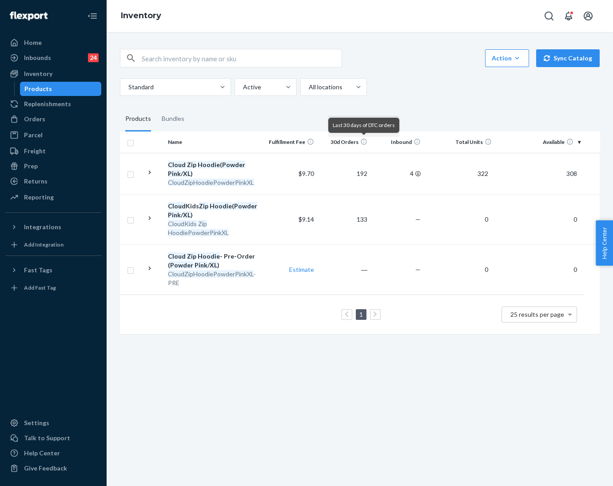 The height and width of the screenshot is (486, 613). What do you see at coordinates (291, 142) in the screenshot?
I see `th: Fulfillment Fee` at bounding box center [291, 142].